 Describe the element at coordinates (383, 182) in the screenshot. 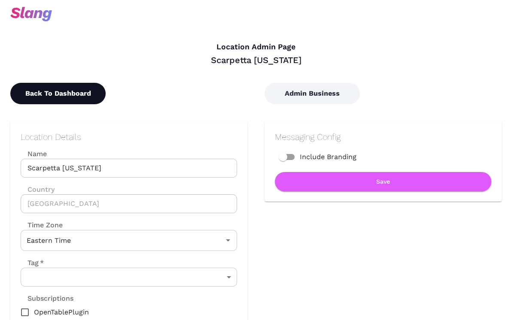

I see `button: Save` at that location.